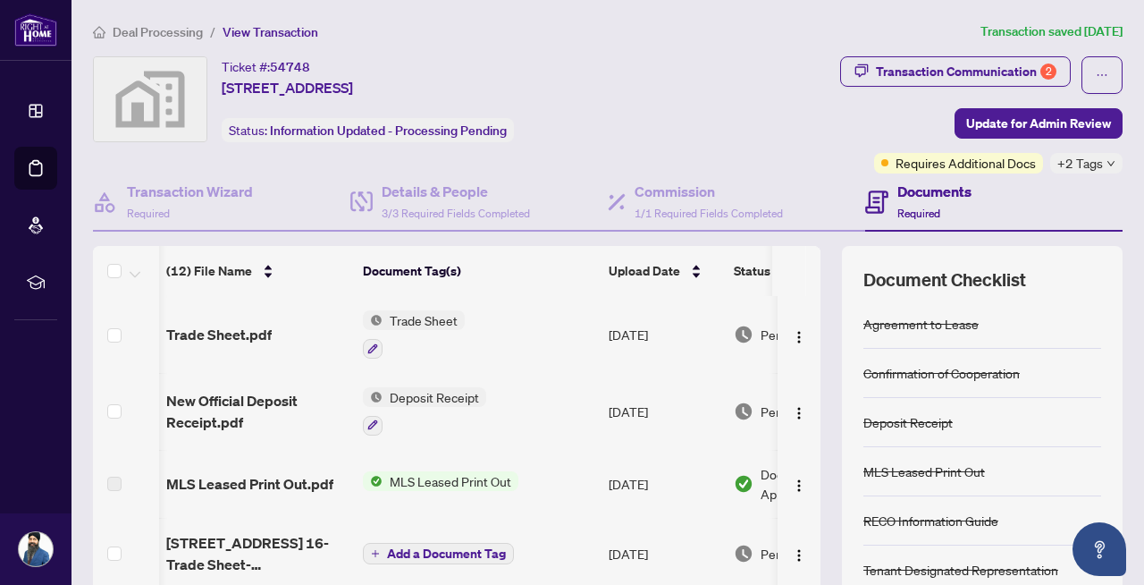  Describe the element at coordinates (1080, 163) in the screenshot. I see `span: +2 Tags` at that location.